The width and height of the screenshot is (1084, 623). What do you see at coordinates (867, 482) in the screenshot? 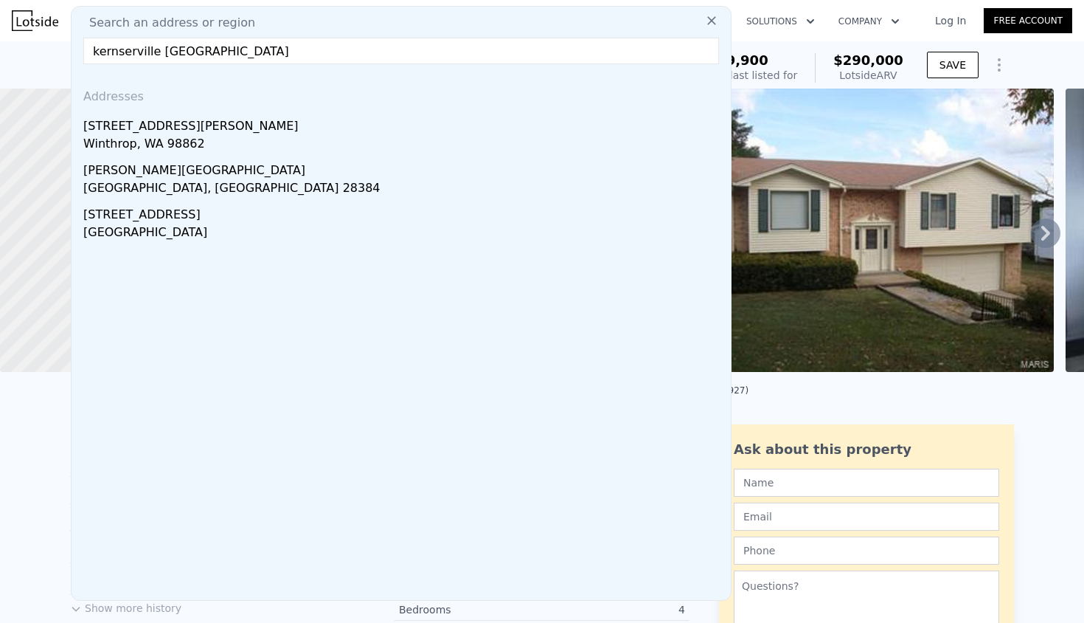
I see `input: Name` at bounding box center [867, 482].